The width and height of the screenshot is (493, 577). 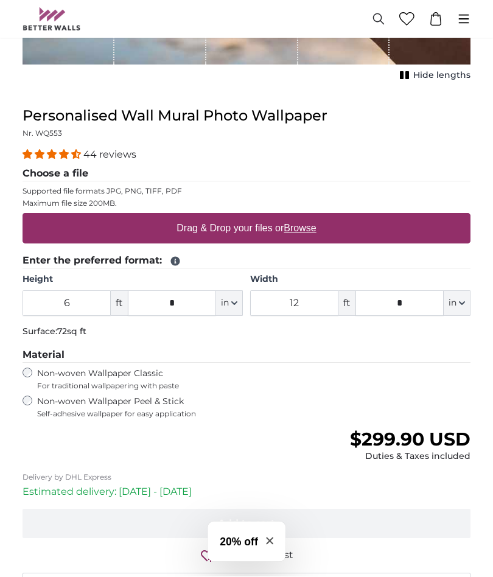 I want to click on legend: Material, so click(x=246, y=355).